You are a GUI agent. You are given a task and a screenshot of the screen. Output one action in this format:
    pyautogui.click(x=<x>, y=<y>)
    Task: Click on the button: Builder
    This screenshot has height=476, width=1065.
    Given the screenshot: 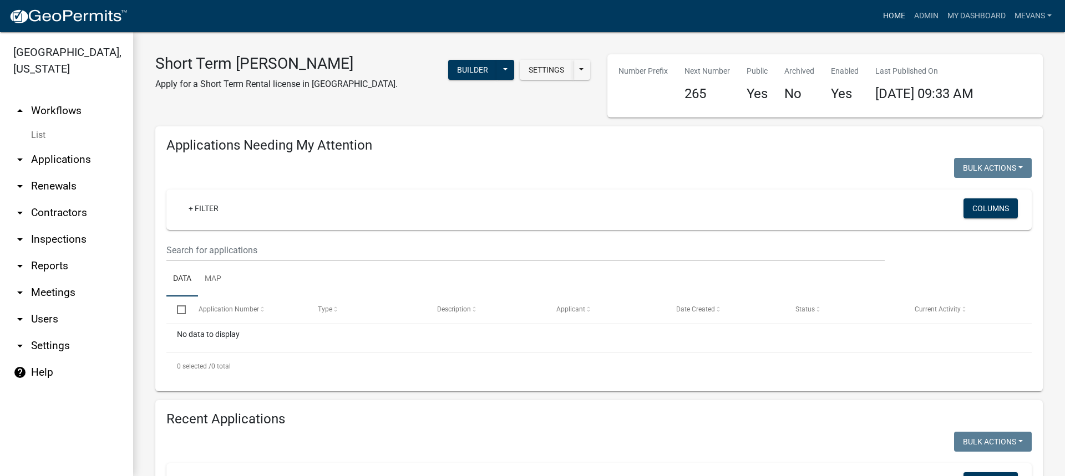 What is the action you would take?
    pyautogui.click(x=472, y=70)
    